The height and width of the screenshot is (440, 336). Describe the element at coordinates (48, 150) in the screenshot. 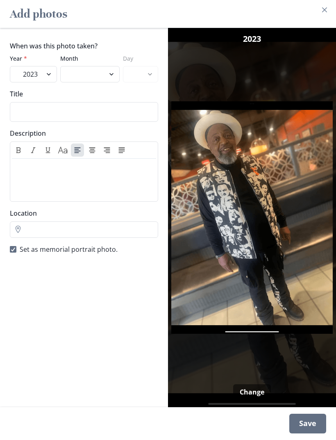

I see `button: Underline` at that location.